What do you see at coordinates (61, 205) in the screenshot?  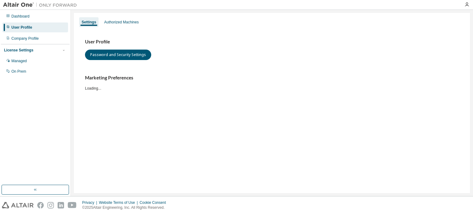 I see `img: linkedin.svg` at bounding box center [61, 205].